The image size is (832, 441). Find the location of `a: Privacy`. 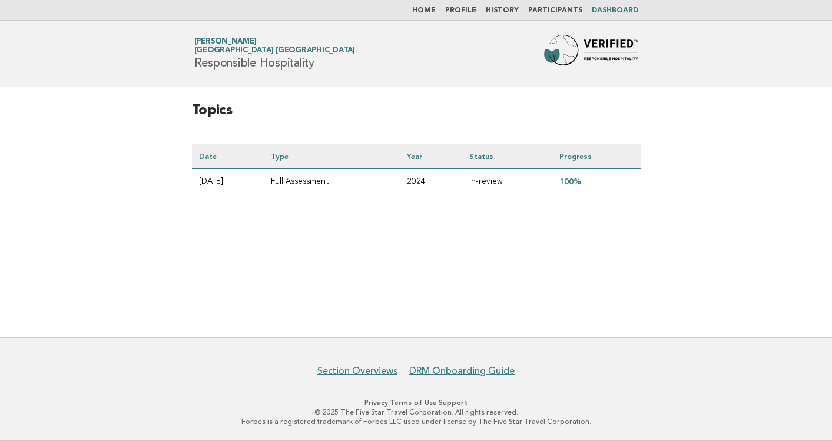

a: Privacy is located at coordinates (376, 403).